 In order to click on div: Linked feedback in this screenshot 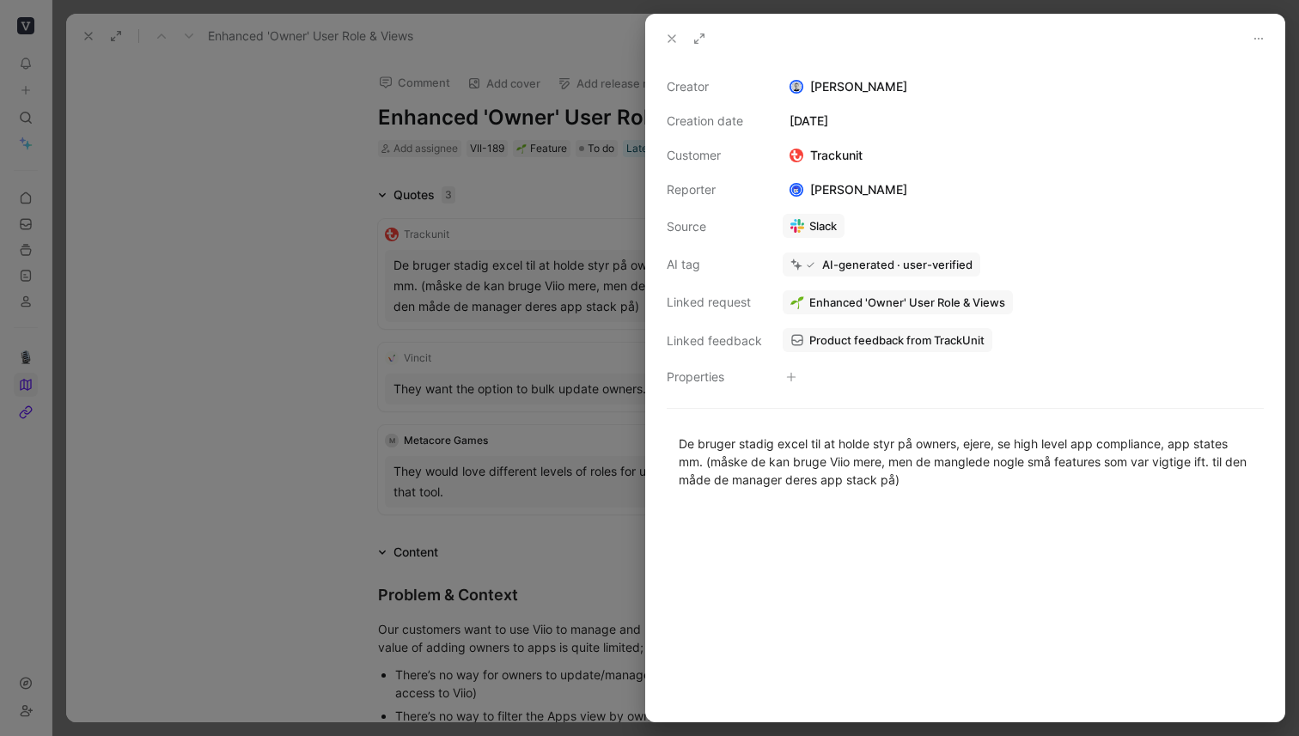, I will do `click(714, 341)`.